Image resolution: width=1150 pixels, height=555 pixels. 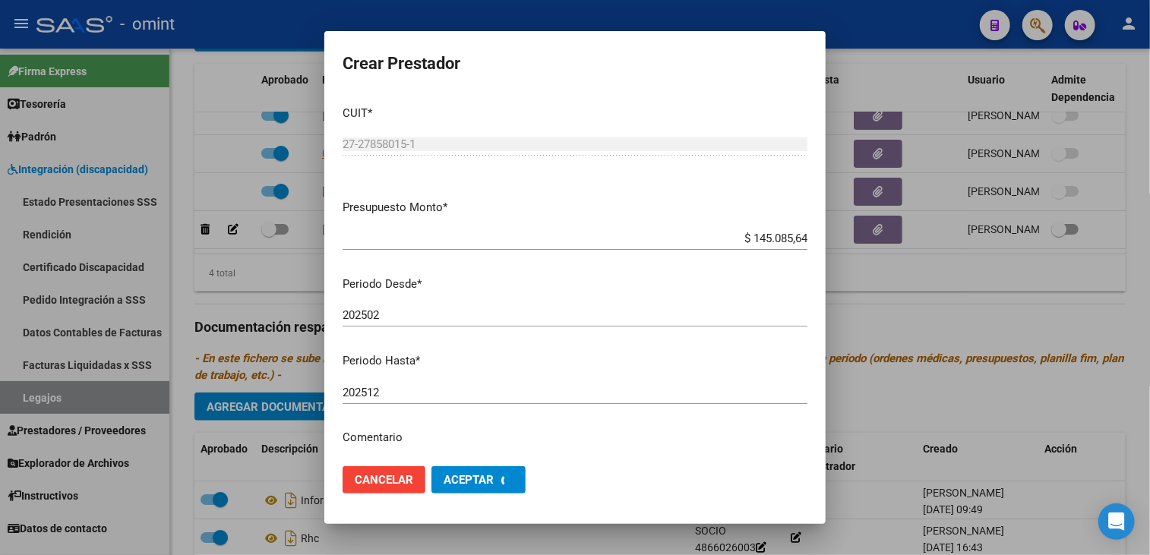 I want to click on button: Aceptar, so click(x=478, y=480).